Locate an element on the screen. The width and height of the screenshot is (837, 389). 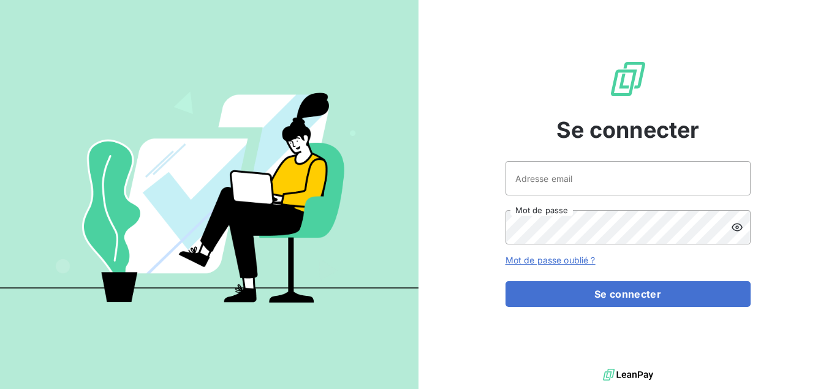
button: Se connecter is located at coordinates (628, 294).